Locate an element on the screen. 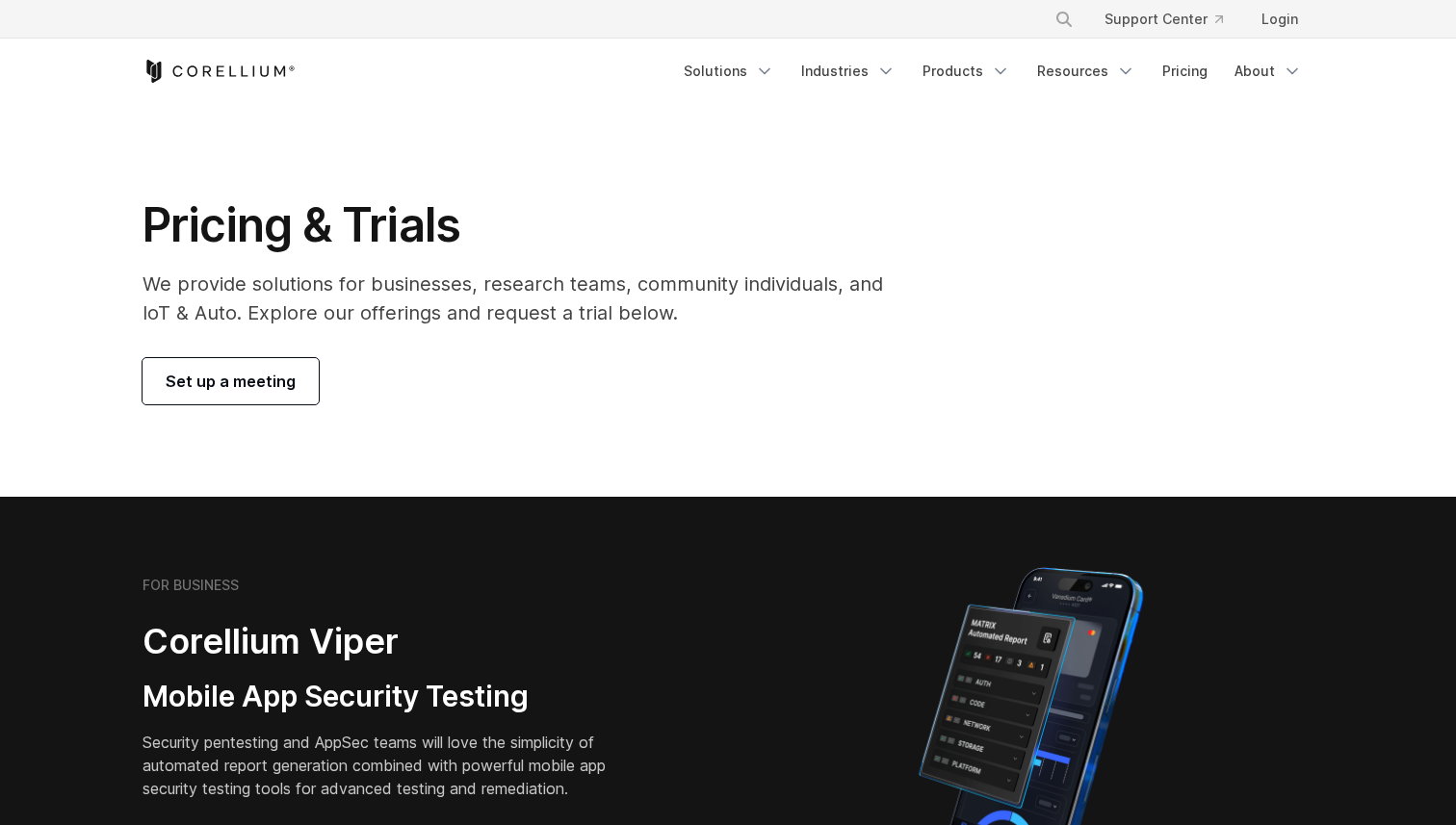 Image resolution: width=1456 pixels, height=825 pixels. a: Products is located at coordinates (966, 71).